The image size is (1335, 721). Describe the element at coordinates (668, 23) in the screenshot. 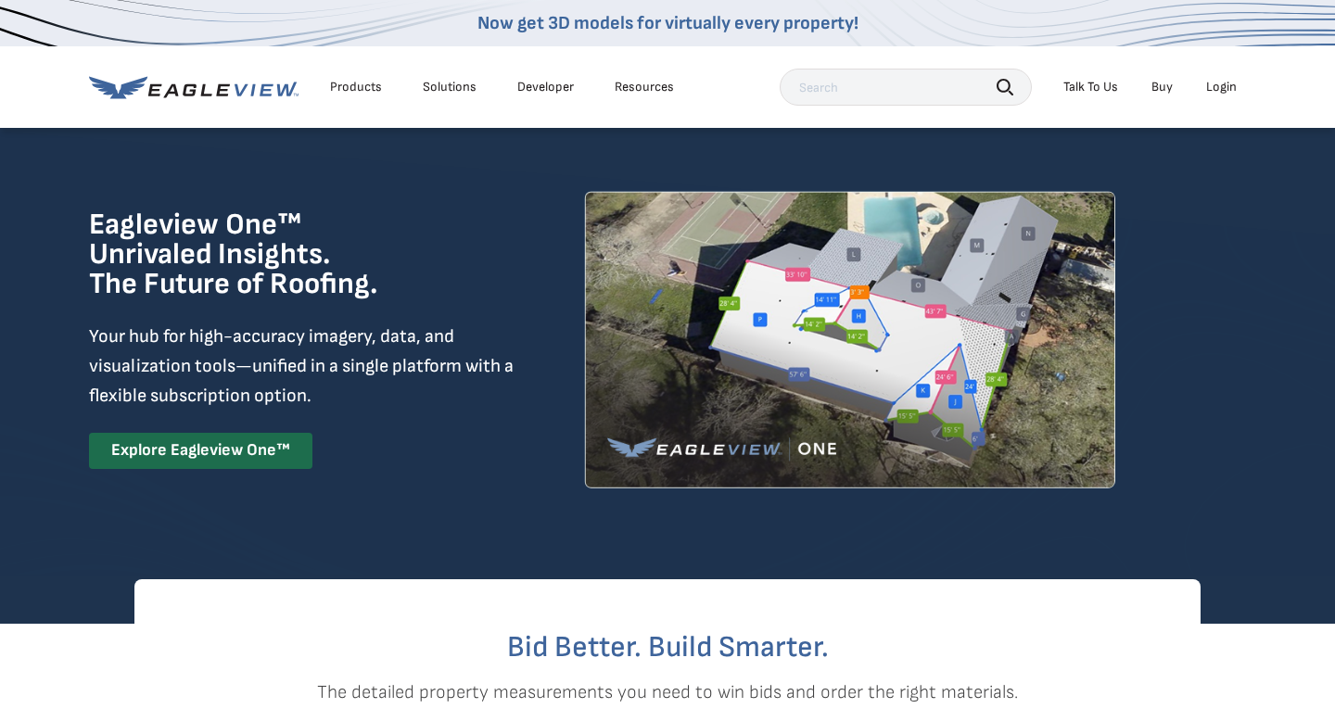

I see `a: Now get 3D models for virtually every property!` at that location.